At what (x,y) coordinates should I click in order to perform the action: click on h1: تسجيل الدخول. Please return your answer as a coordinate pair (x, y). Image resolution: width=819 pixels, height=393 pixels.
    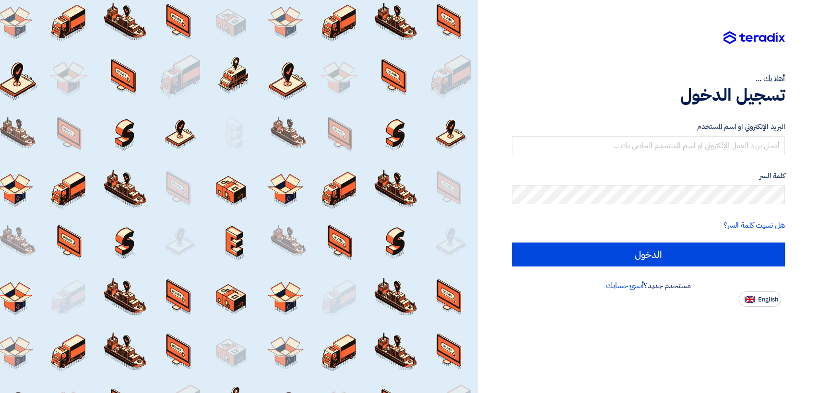
    Looking at the image, I should click on (648, 95).